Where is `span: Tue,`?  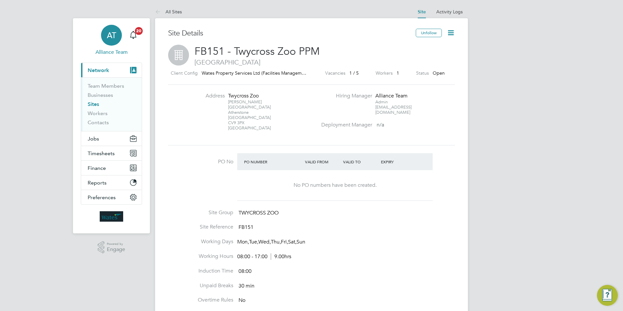 span: Tue, is located at coordinates (253, 242).